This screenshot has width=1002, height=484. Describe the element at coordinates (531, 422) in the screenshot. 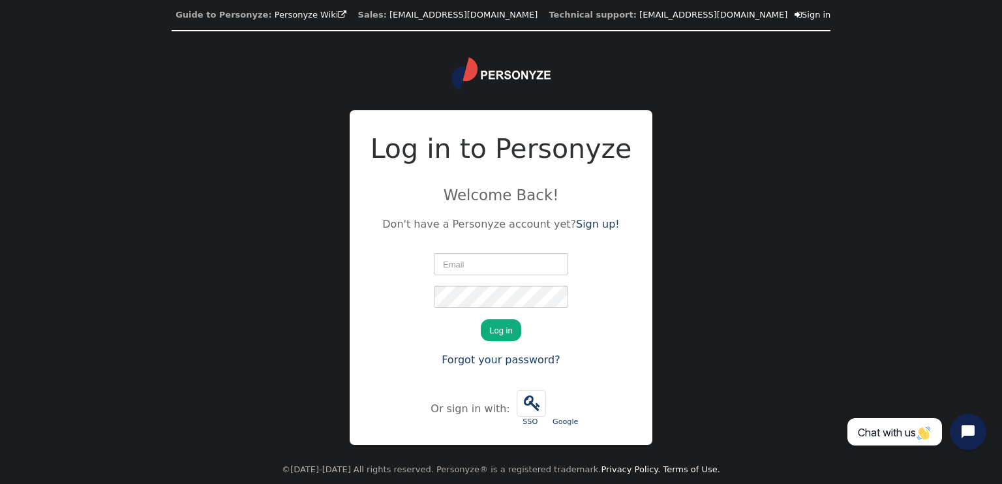

I see `div: SSO` at that location.